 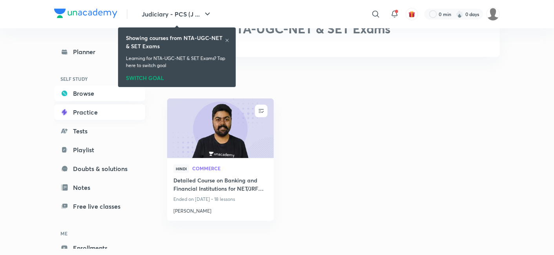 I want to click on div: SWITCH GOAL, so click(x=177, y=76).